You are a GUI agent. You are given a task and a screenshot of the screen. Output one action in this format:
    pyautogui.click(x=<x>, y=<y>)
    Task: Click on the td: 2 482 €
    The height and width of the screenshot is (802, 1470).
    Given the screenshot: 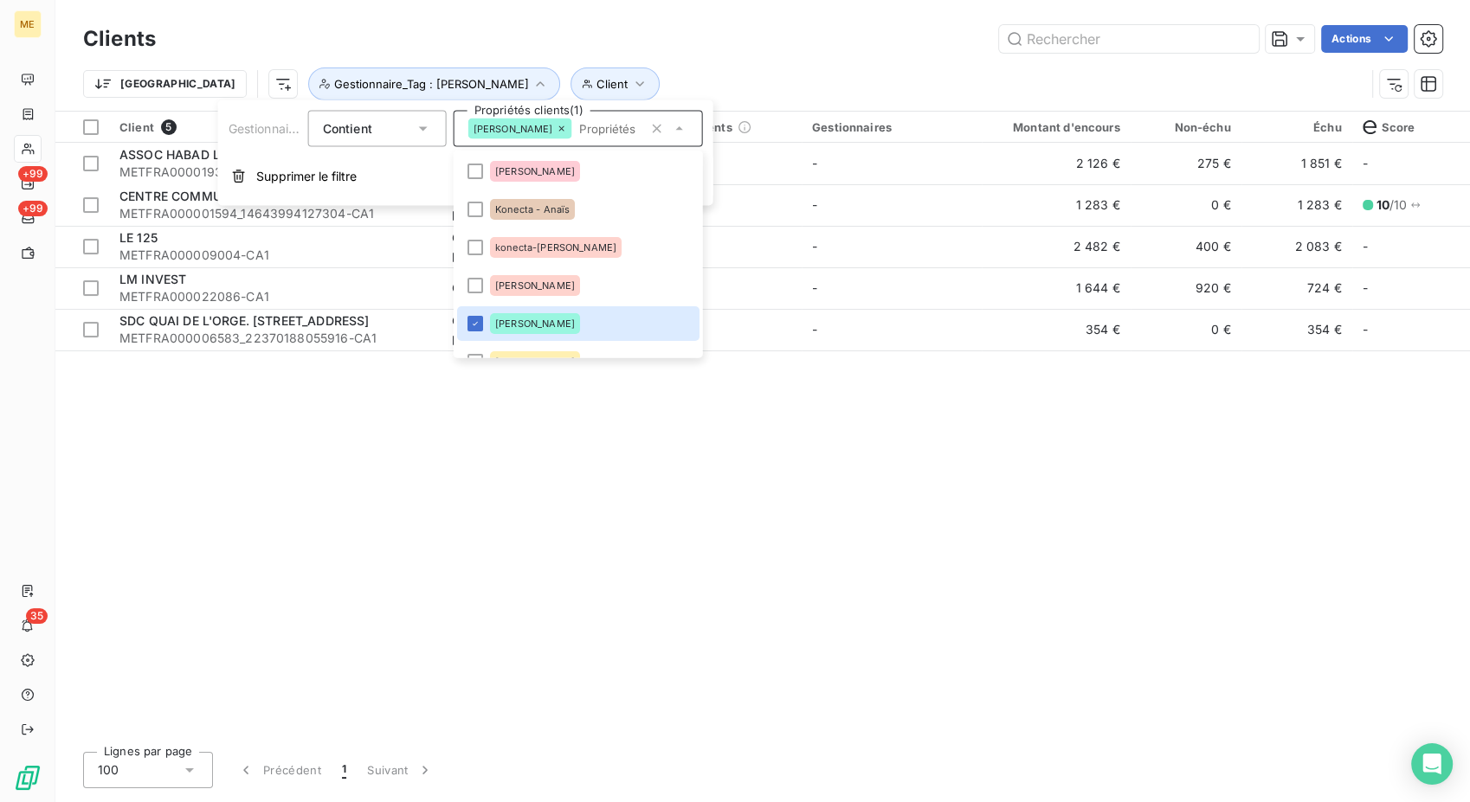 What is the action you would take?
    pyautogui.click(x=1056, y=247)
    